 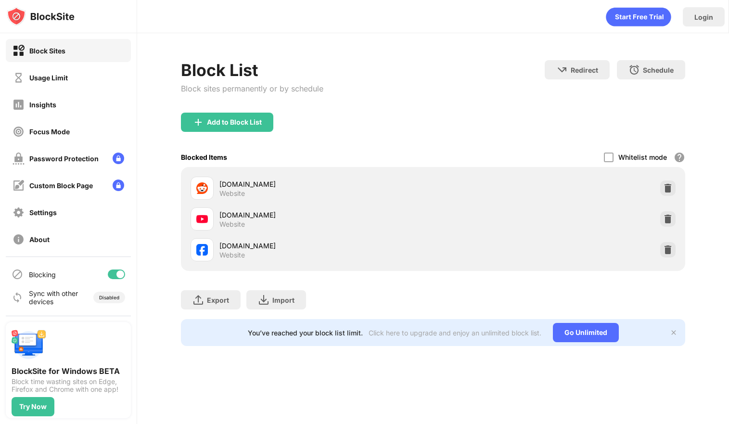 What do you see at coordinates (109, 297) in the screenshot?
I see `div: Disabled` at bounding box center [109, 297].